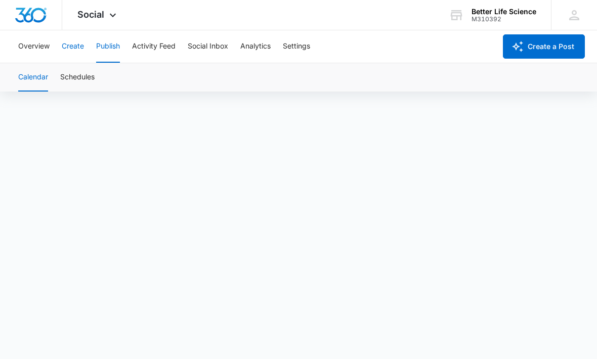 This screenshot has height=359, width=597. Describe the element at coordinates (208, 47) in the screenshot. I see `button: Social Inbox` at that location.